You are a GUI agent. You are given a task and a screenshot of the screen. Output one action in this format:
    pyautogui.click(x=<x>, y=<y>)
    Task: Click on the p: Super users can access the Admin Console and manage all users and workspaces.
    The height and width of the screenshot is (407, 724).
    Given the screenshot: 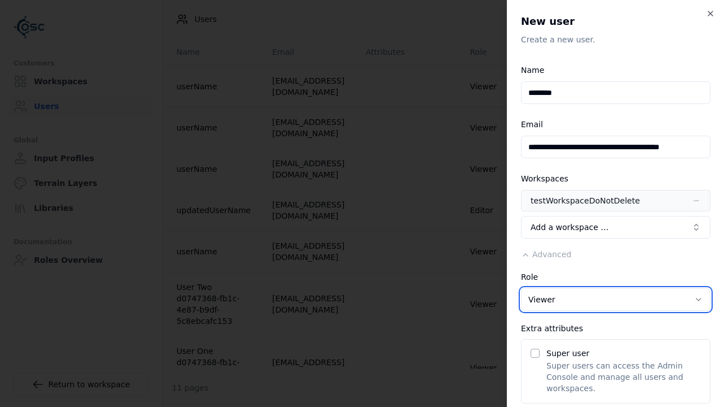 What is the action you would take?
    pyautogui.click(x=623, y=377)
    